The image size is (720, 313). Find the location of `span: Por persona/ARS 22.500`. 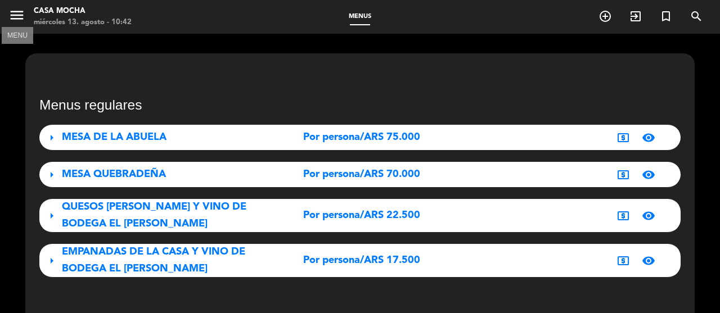

span: Por persona/ARS 22.500 is located at coordinates (362, 216).